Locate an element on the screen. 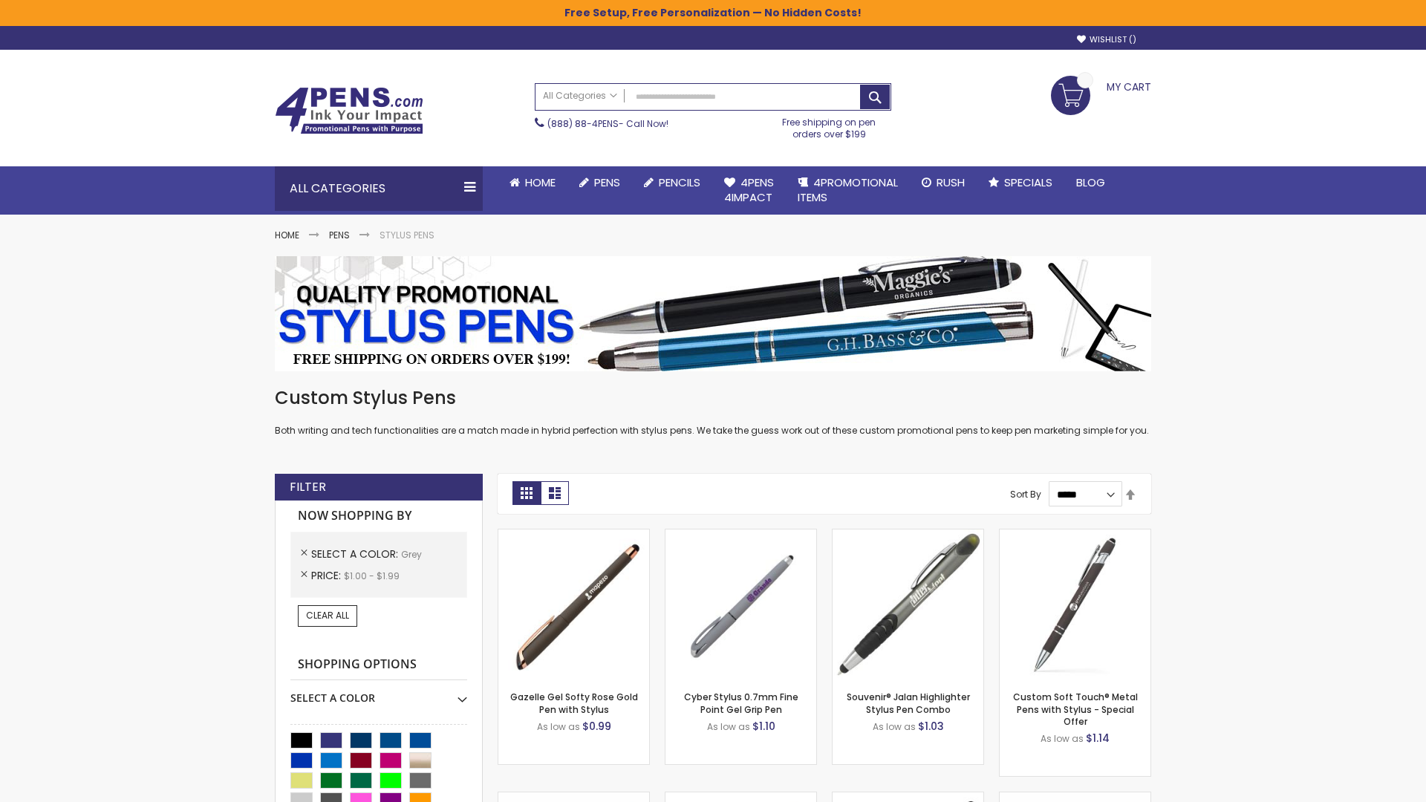 The width and height of the screenshot is (1426, 802). a: Clear All is located at coordinates (328, 616).